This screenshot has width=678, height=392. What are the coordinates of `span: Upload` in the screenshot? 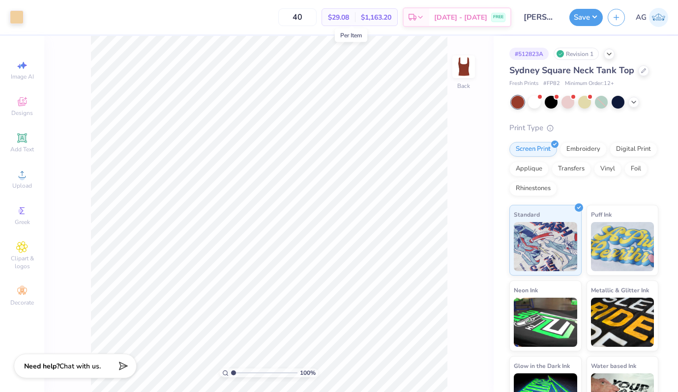 It's located at (22, 186).